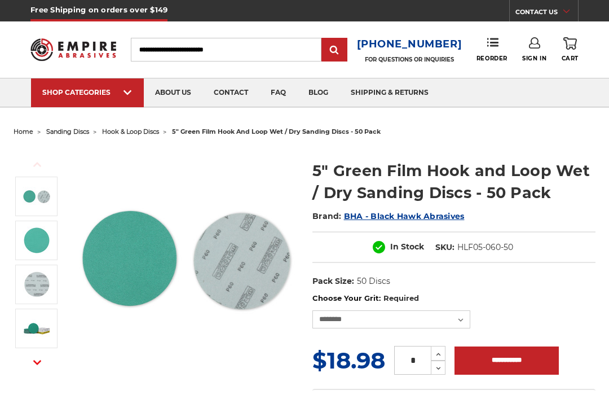  I want to click on dd: 50 Discs, so click(373, 281).